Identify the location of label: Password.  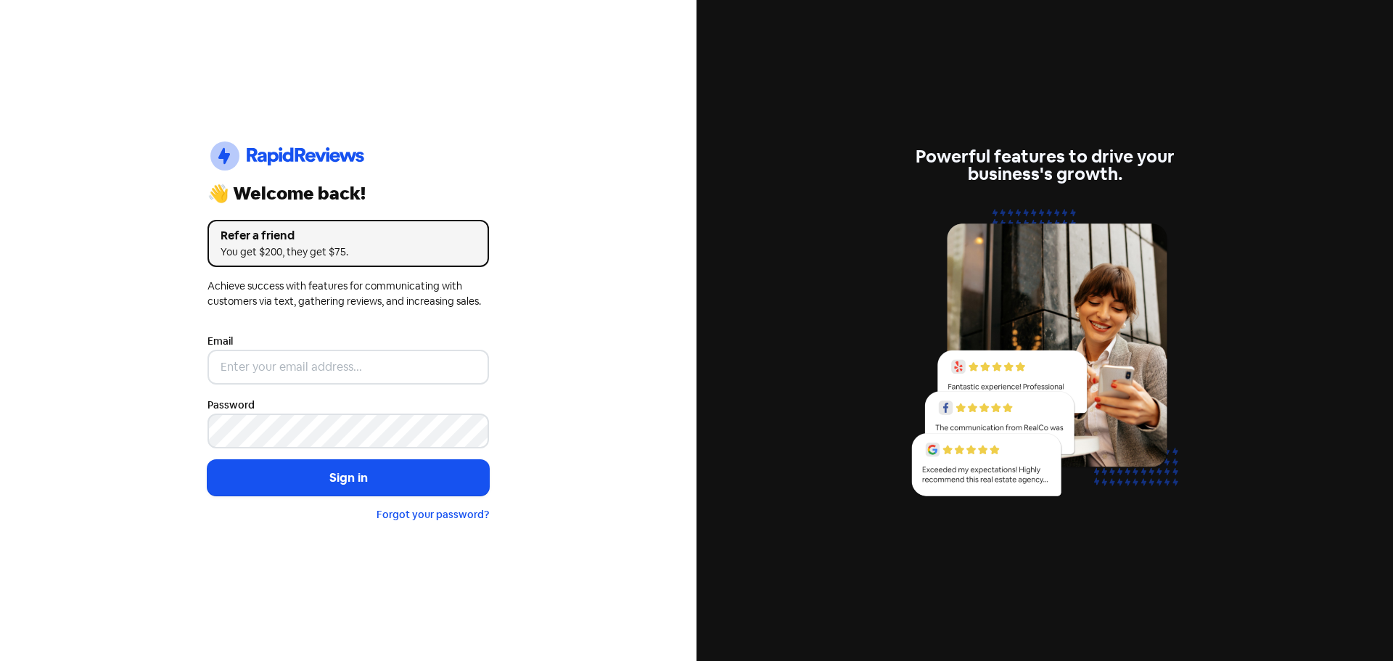
(231, 405).